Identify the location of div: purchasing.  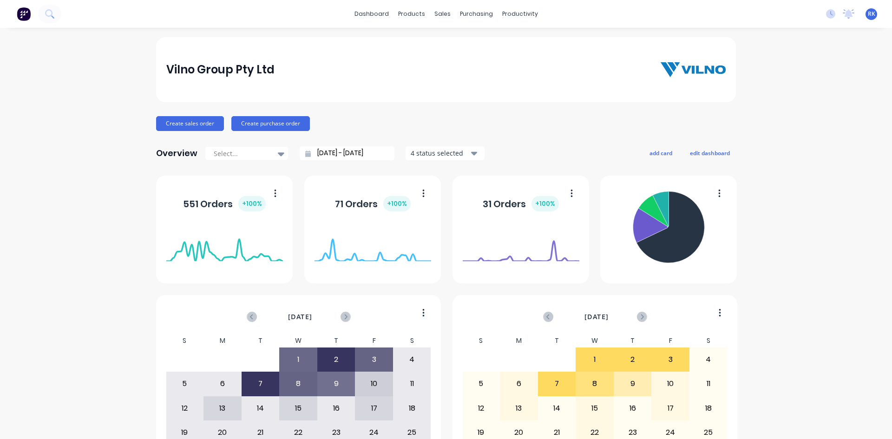
(476, 14).